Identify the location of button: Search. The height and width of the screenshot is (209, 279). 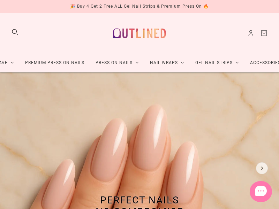
(15, 32).